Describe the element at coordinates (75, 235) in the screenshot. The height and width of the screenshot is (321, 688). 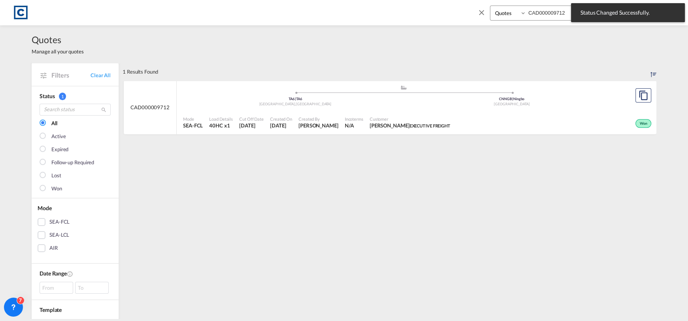
I see `md-checkbox: SEA-LCL` at that location.